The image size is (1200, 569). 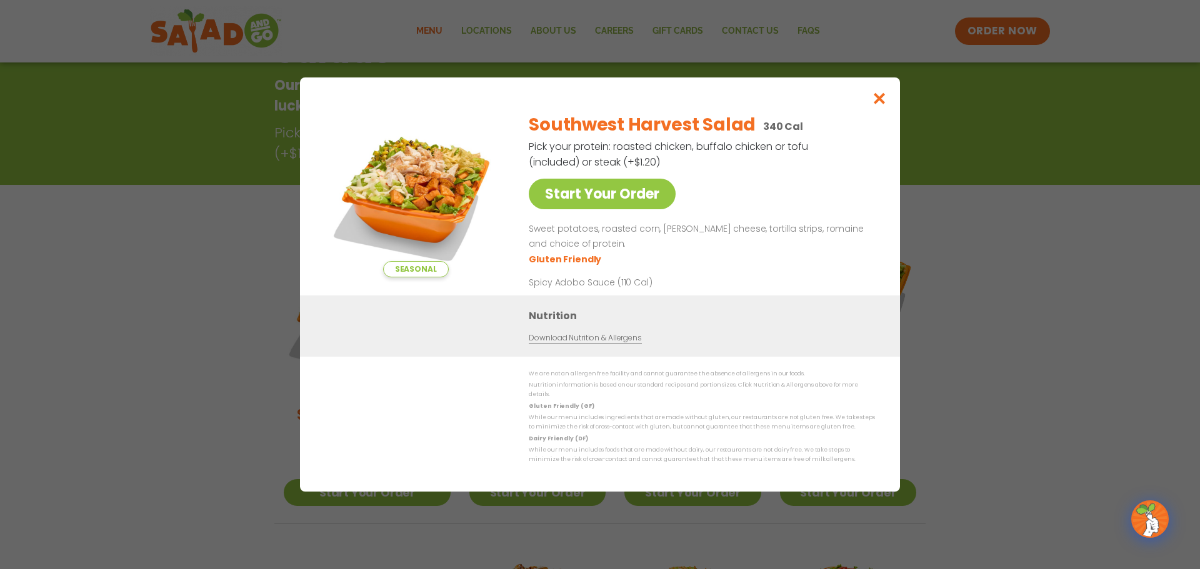 I want to click on p: Nutrition information is based on our standard recipes and portion sizes. Click Nutrition & Aller..., so click(x=702, y=390).